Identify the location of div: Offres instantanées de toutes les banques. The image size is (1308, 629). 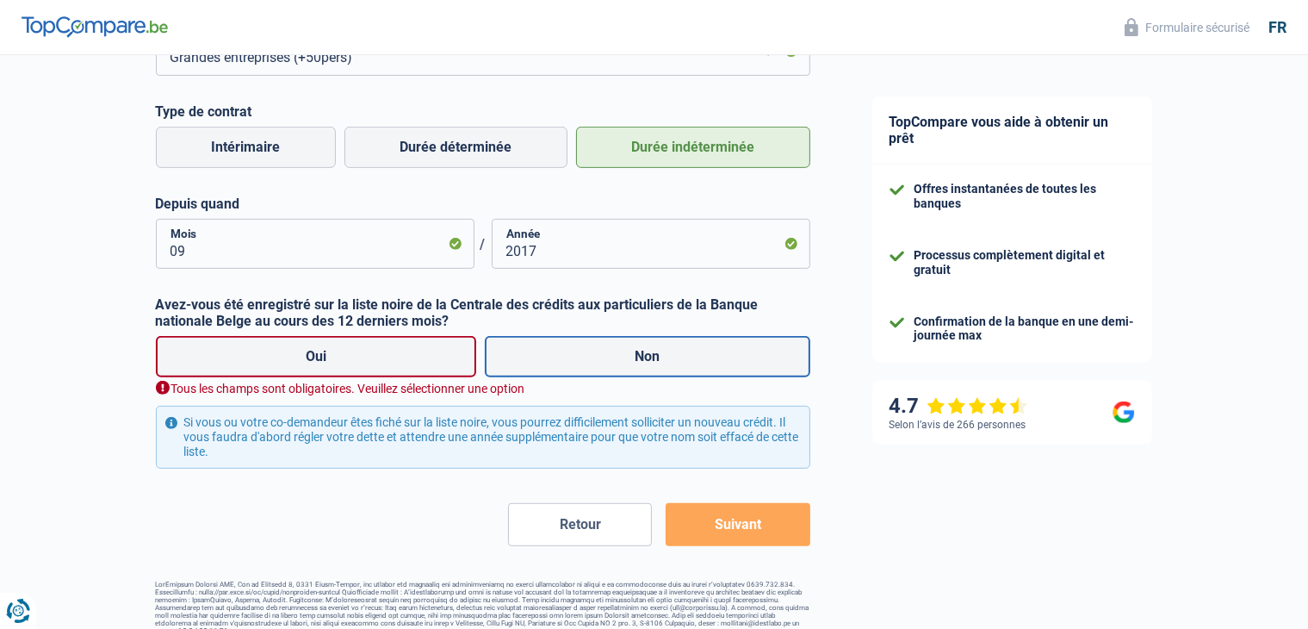
(1025, 196).